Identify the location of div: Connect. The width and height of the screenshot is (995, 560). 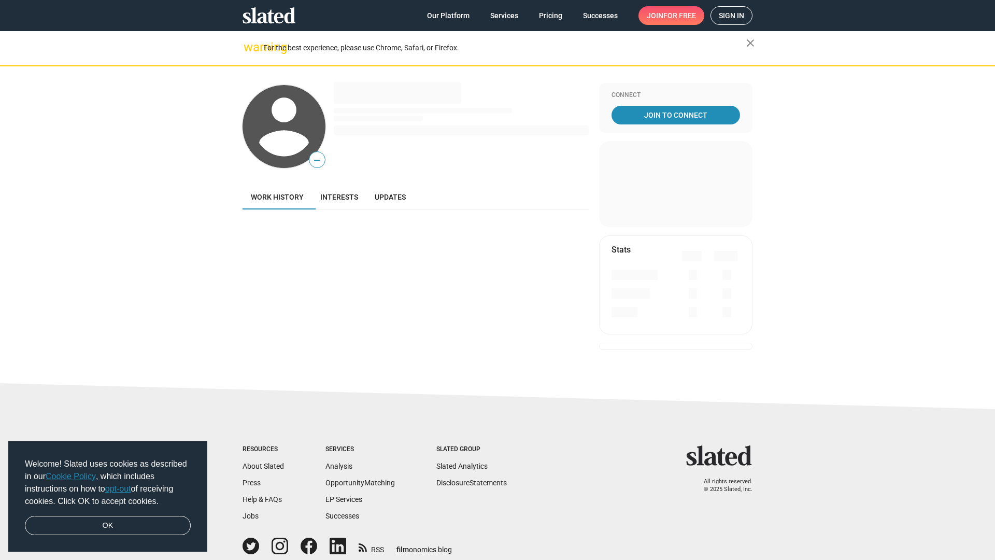
(676, 95).